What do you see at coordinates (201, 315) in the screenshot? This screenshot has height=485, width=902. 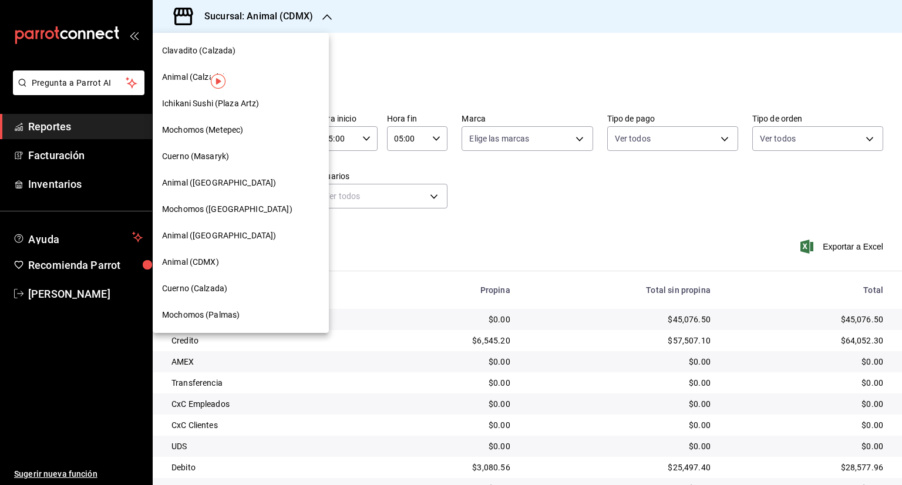 I see `span: Mochomos (Palmas)` at bounding box center [201, 315].